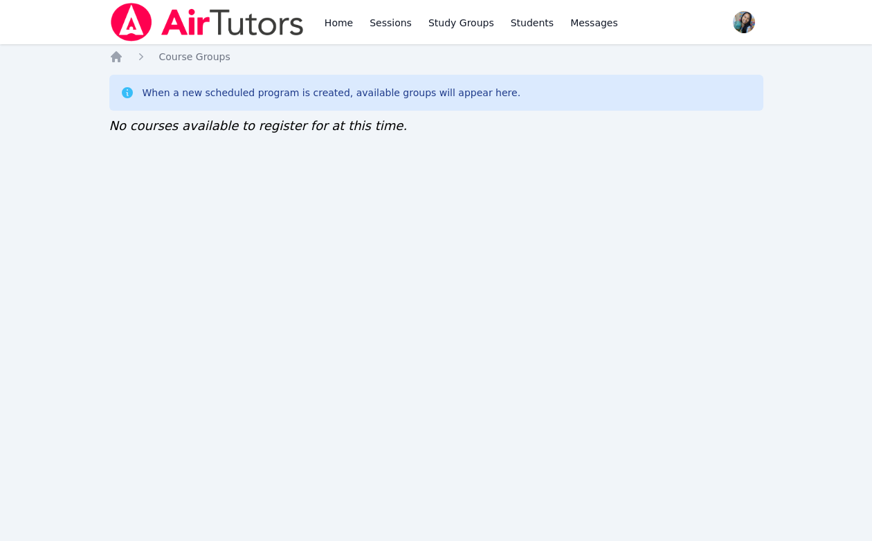 Image resolution: width=872 pixels, height=541 pixels. I want to click on span: Course Groups, so click(194, 57).